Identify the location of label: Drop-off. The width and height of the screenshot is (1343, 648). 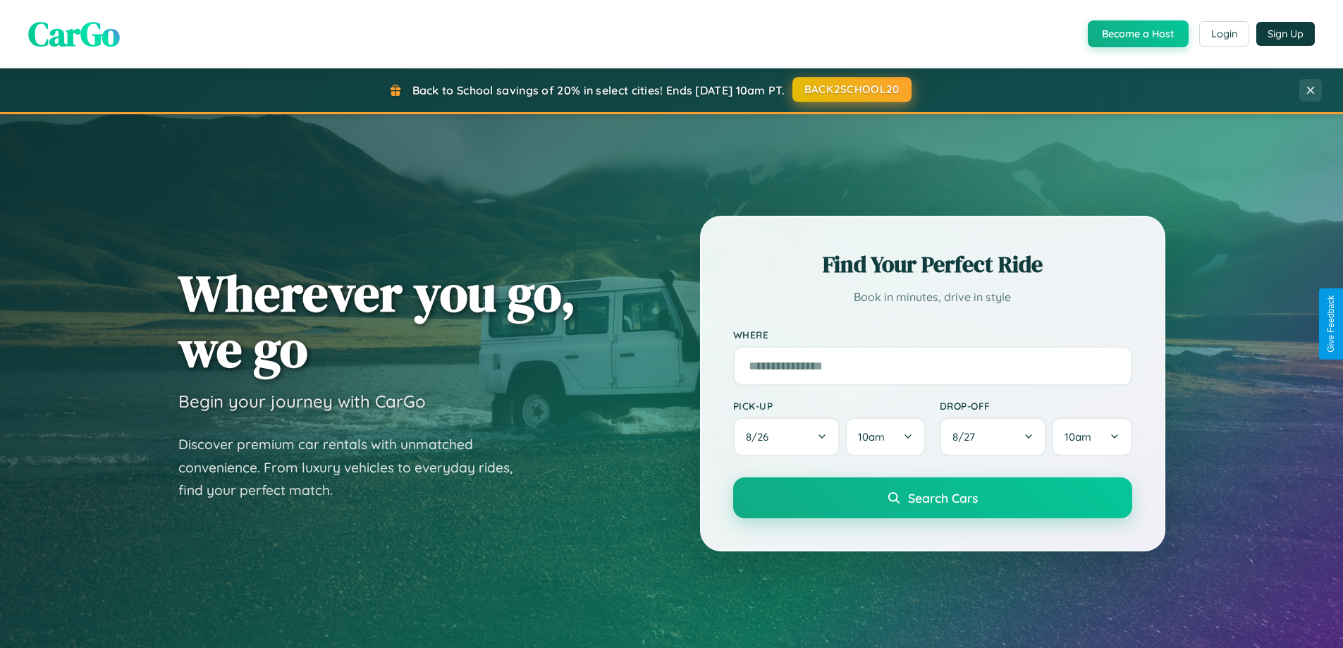
(1036, 405).